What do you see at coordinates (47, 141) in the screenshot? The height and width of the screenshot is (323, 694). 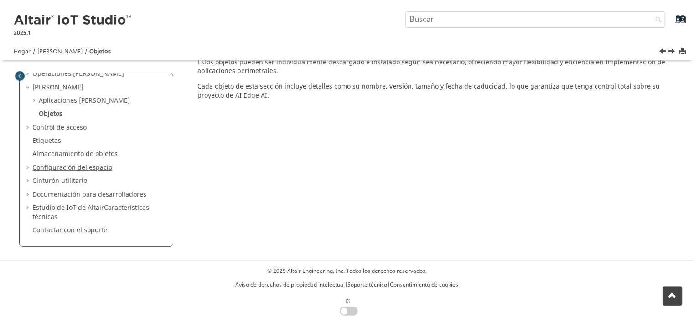 I see `a: Etiquetas` at bounding box center [47, 141].